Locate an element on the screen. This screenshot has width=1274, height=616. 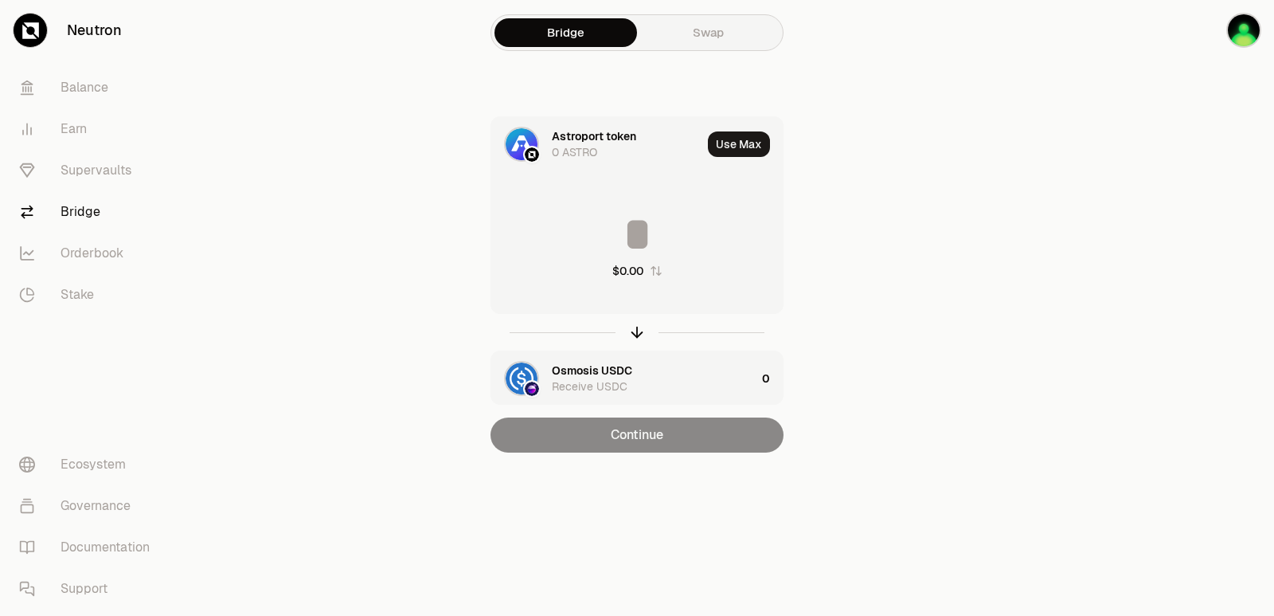
button: USDC LogoOsmosis LogoOsmosis USDCReceive USDC0 is located at coordinates (637, 378).